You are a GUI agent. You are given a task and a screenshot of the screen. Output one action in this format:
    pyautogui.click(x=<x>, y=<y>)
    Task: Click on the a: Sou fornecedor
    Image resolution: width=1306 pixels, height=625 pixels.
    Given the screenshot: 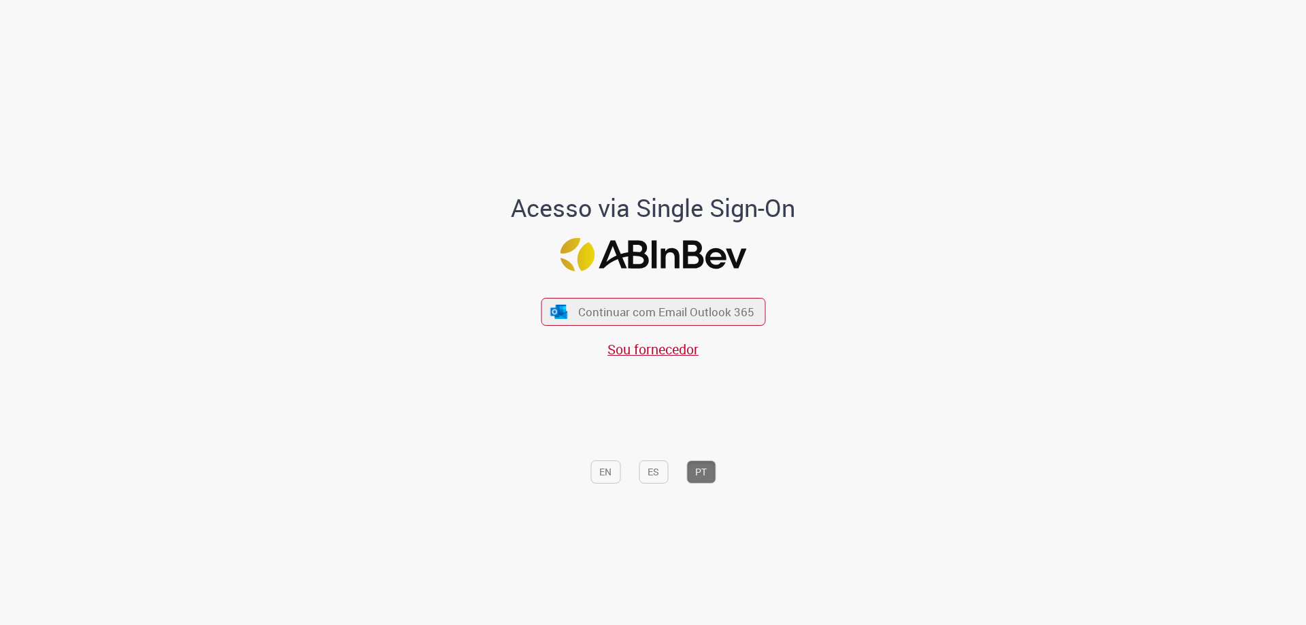 What is the action you would take?
    pyautogui.click(x=653, y=349)
    